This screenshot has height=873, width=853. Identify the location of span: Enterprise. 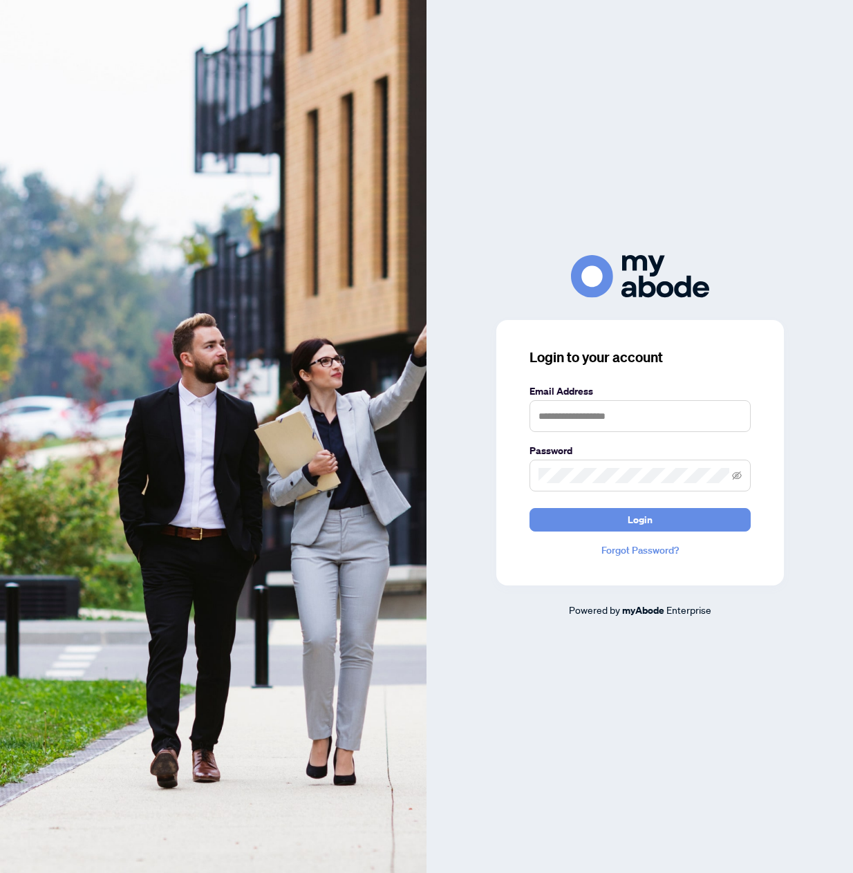
(688, 610).